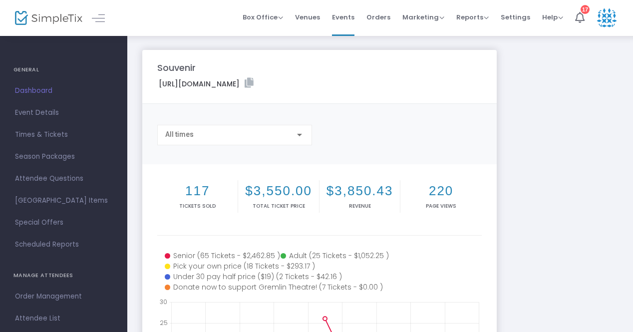  Describe the element at coordinates (63, 157) in the screenshot. I see `span: Season Packages` at that location.